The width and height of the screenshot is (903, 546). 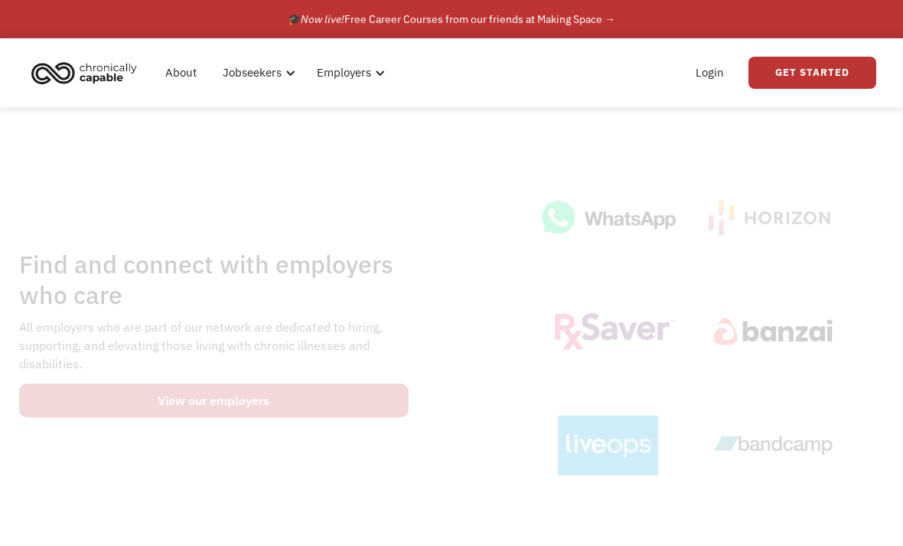 I want to click on a: View our employers, so click(x=213, y=400).